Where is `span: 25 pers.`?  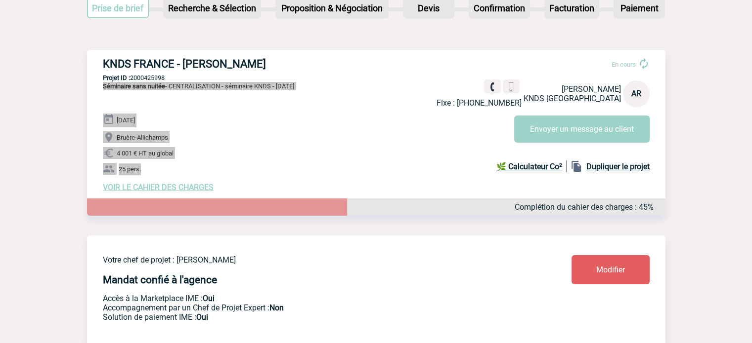
span: 25 pers. is located at coordinates (129, 169).